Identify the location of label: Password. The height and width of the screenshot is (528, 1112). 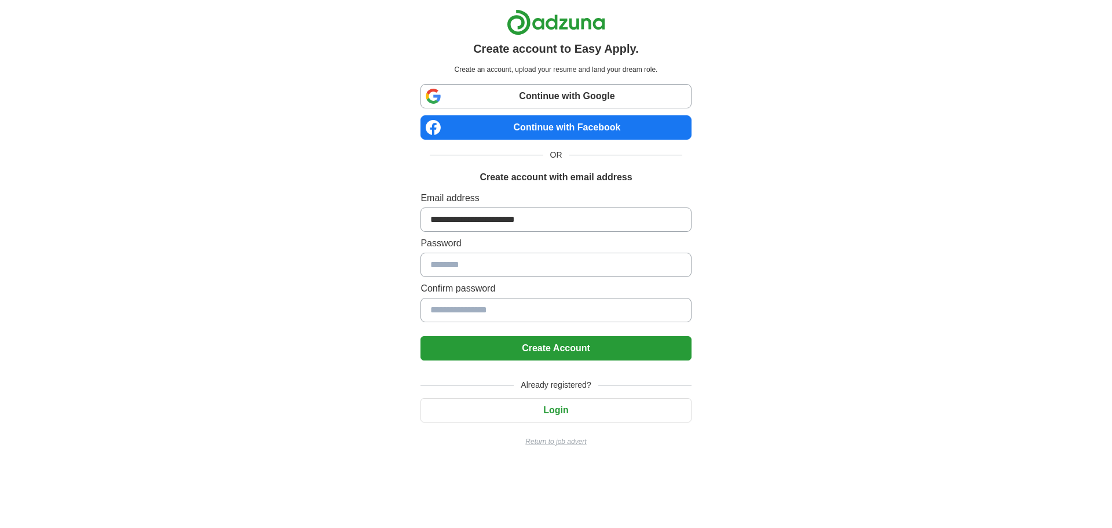
(556, 243).